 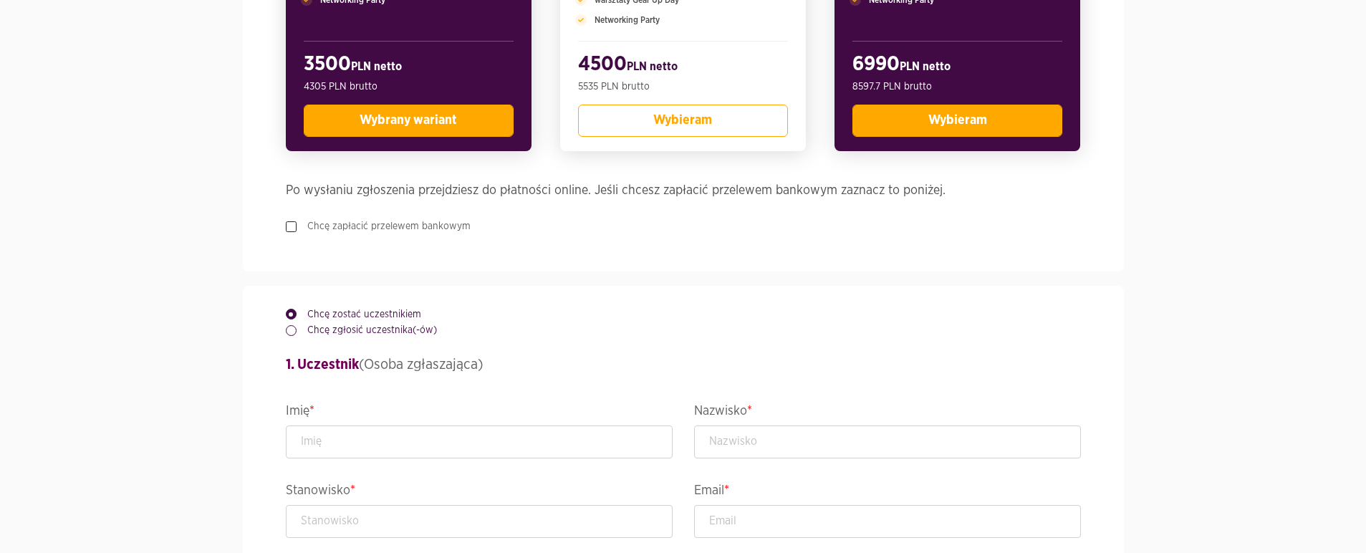 I want to click on span: Networking Party, so click(x=627, y=20).